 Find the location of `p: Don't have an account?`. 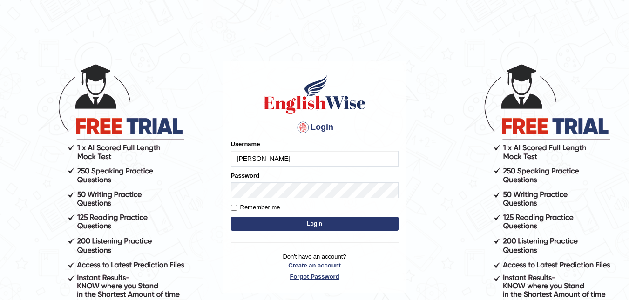

p: Don't have an account? is located at coordinates (315, 267).